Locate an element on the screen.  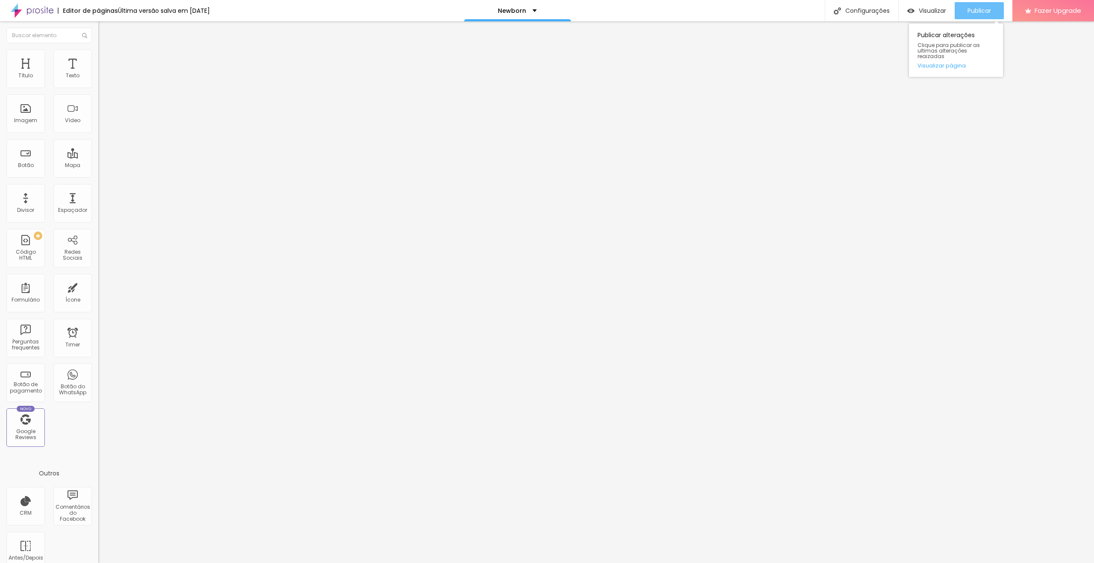
div: CRM is located at coordinates (26, 513).